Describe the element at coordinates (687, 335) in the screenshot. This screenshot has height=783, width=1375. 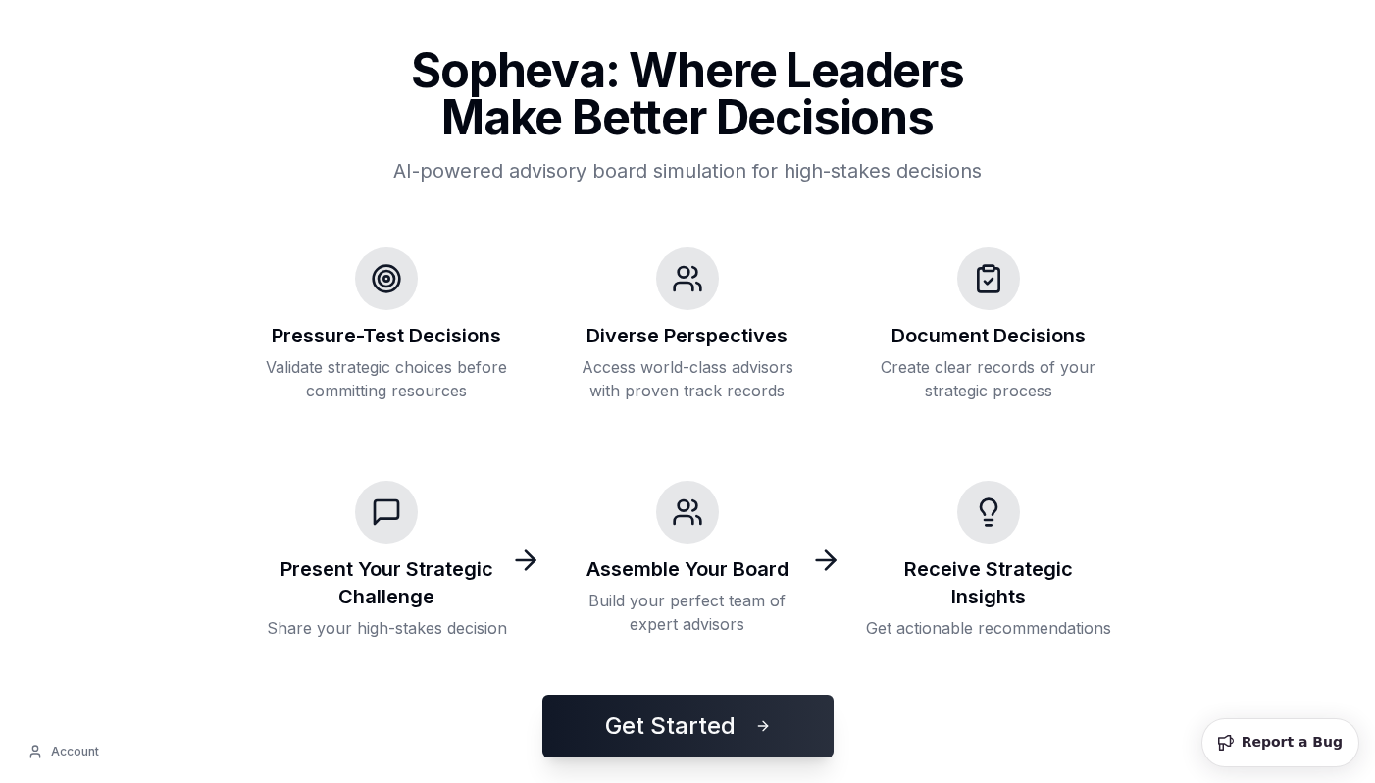
I see `h3: Diverse Perspectives` at that location.